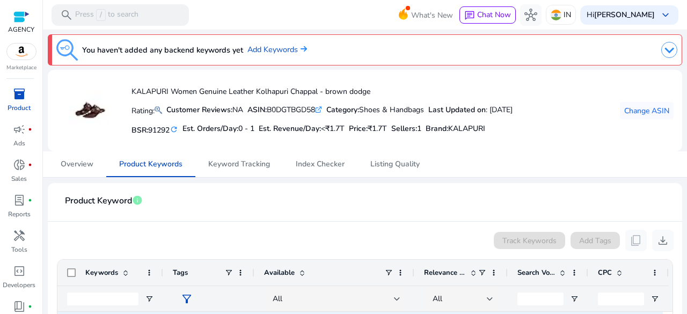 This screenshot has width=687, height=314. What do you see at coordinates (205, 110) in the screenshot?
I see `div: NA` at bounding box center [205, 110].